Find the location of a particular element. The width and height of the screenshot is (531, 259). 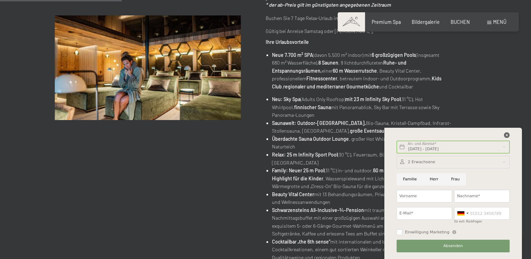

em: * der ab-Preis gilt im günstigsten angegebenen Zeitraum is located at coordinates (328, 5).